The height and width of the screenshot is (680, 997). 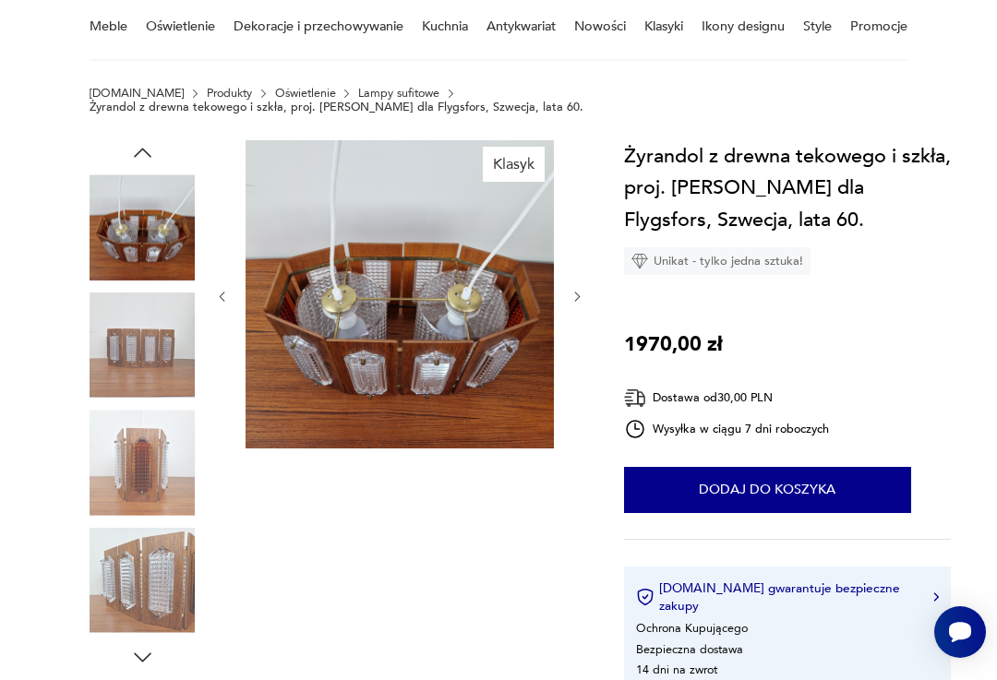 I want to click on button: Dodaj do koszyka, so click(x=767, y=490).